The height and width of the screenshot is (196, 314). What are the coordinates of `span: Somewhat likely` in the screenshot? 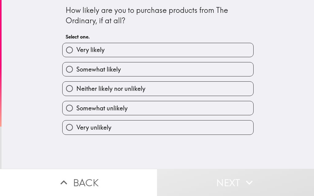 It's located at (98, 70).